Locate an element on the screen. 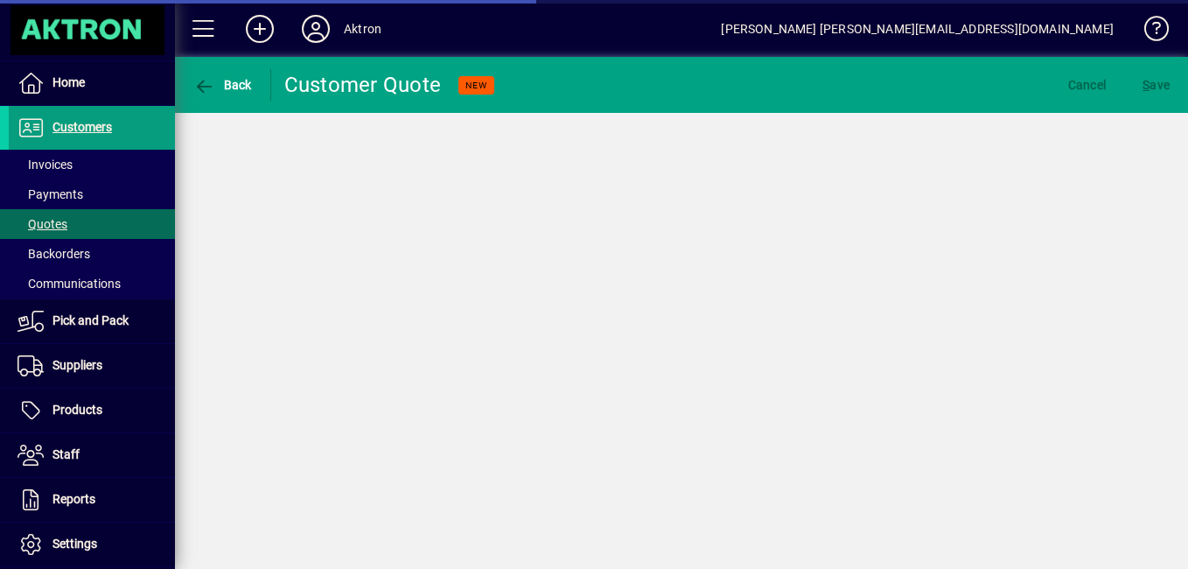 Image resolution: width=1188 pixels, height=569 pixels. div: Aktron is located at coordinates (362, 29).